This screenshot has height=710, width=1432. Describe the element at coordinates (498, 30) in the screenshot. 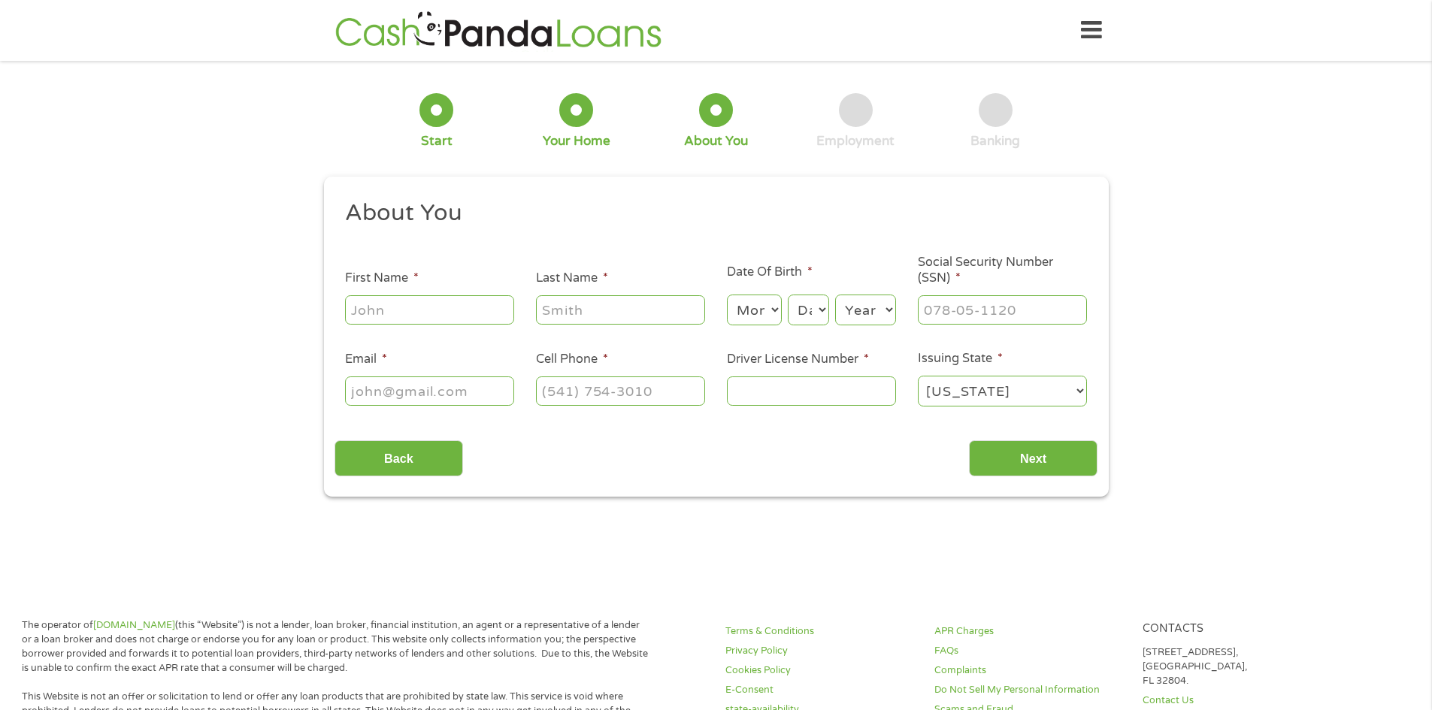

I see `img: GetLoanNow Logo` at that location.